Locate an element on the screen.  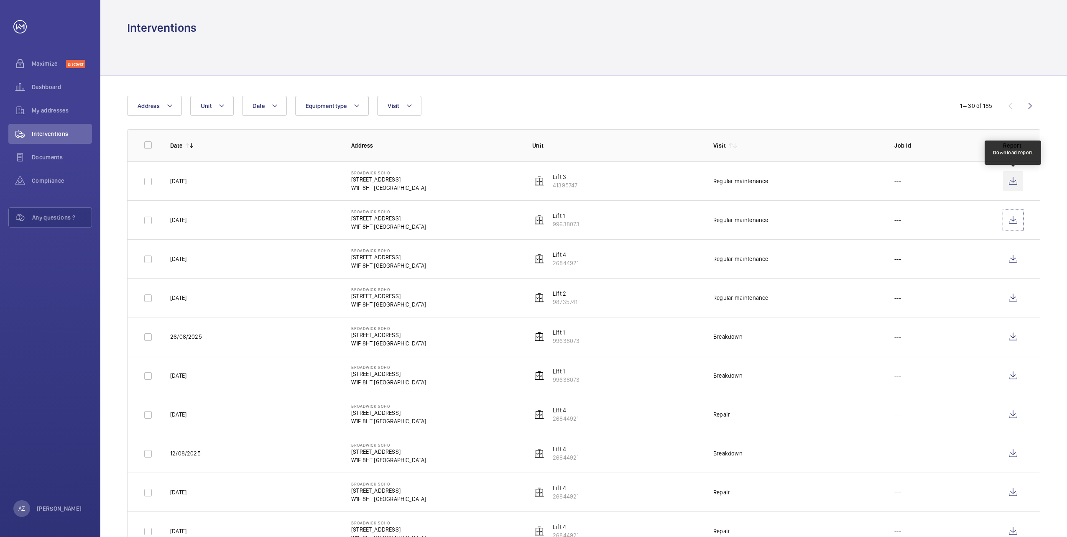
span: Documents is located at coordinates (62, 157).